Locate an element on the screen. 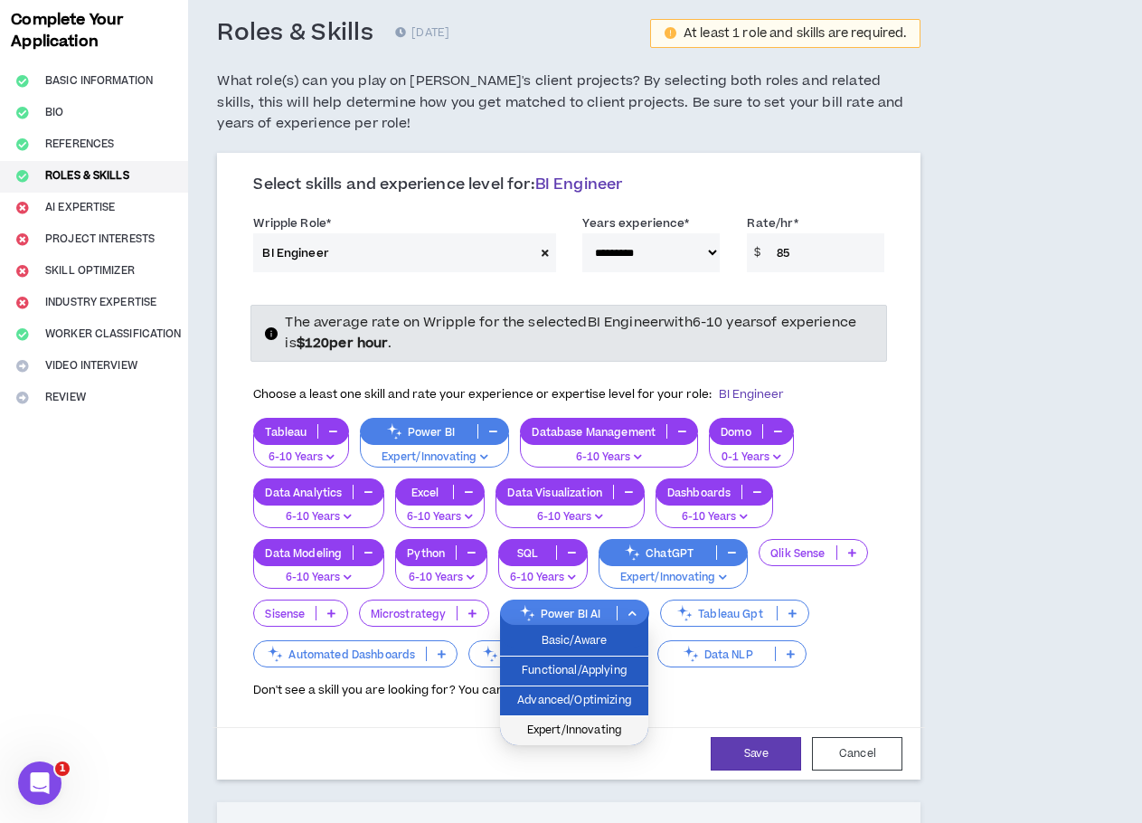 The height and width of the screenshot is (823, 1142). label: Years experience is located at coordinates (636, 223).